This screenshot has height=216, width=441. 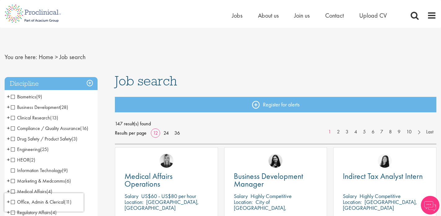 What do you see at coordinates (46, 57) in the screenshot?
I see `a: breadcrumb link` at bounding box center [46, 57].